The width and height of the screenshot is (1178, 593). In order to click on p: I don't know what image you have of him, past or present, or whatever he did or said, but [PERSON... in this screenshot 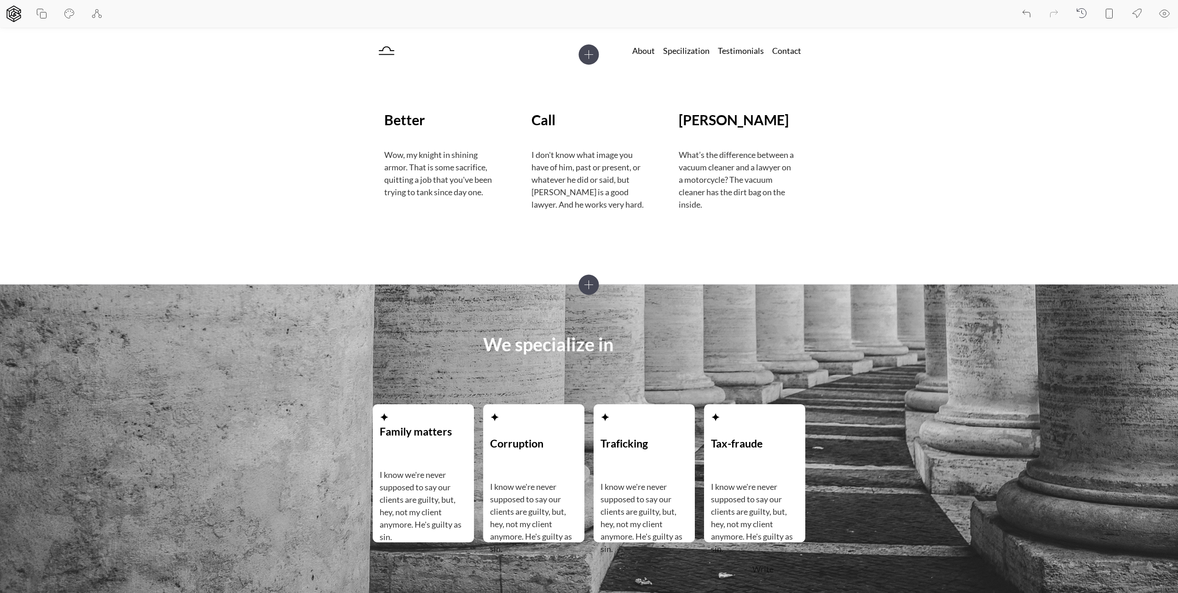, I will do `click(589, 179)`.